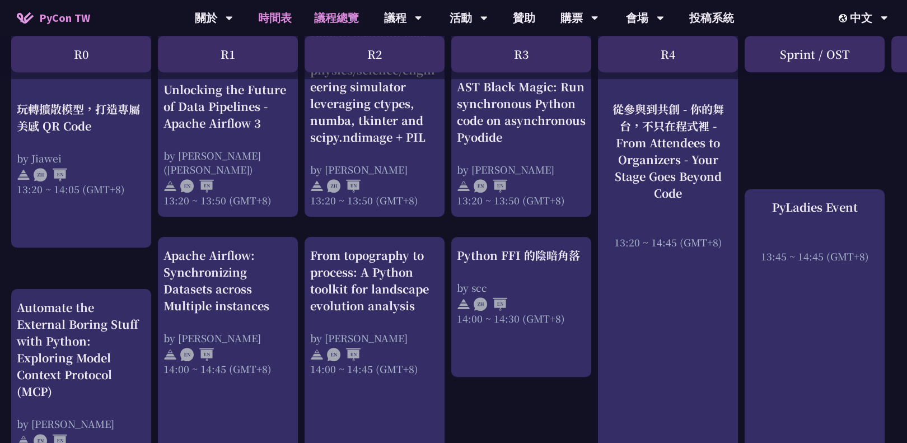  I want to click on div: PyLadies Event, so click(815, 207).